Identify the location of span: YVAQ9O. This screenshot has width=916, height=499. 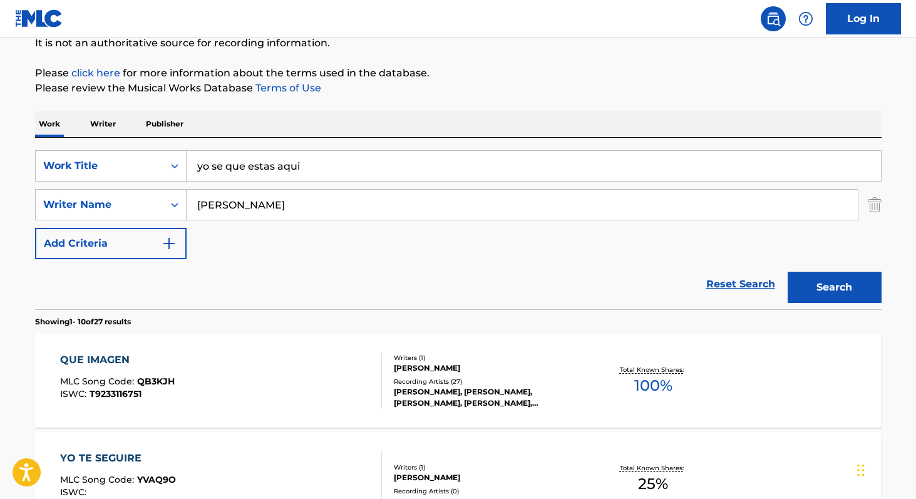
(156, 479).